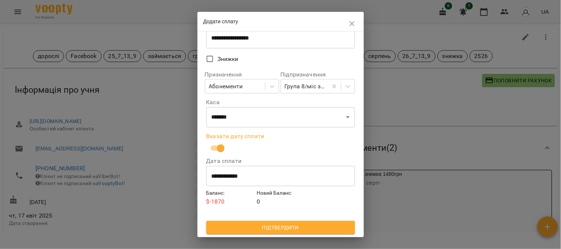 The height and width of the screenshot is (249, 561). I want to click on span: Додати сплату, so click(221, 21).